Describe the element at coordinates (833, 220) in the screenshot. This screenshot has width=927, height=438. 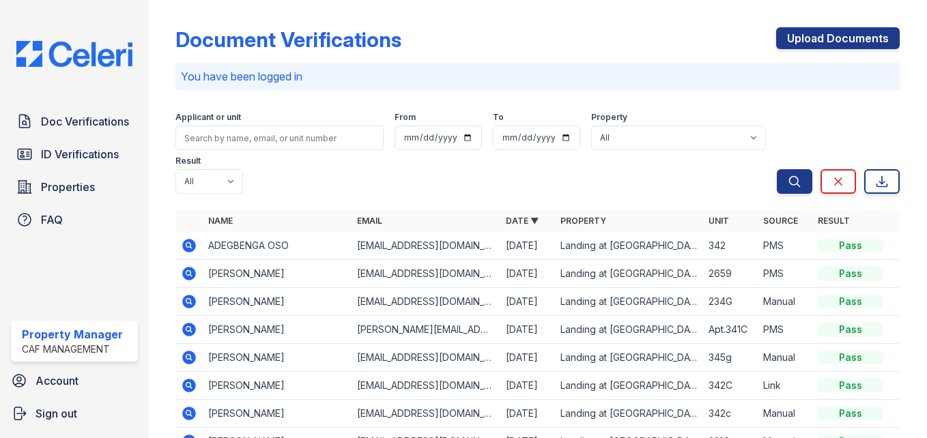
I see `a: Result` at that location.